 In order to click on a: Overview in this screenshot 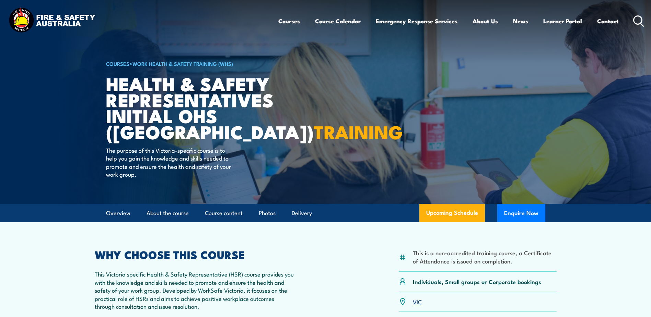, I will do `click(118, 213)`.